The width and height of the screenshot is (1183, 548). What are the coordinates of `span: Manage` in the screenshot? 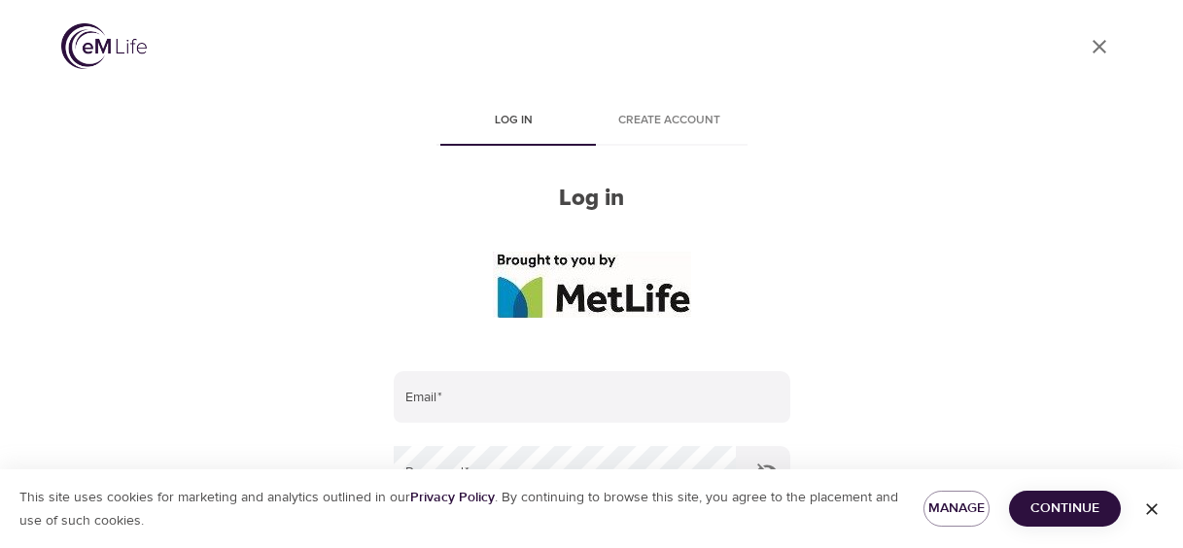 It's located at (957, 508).